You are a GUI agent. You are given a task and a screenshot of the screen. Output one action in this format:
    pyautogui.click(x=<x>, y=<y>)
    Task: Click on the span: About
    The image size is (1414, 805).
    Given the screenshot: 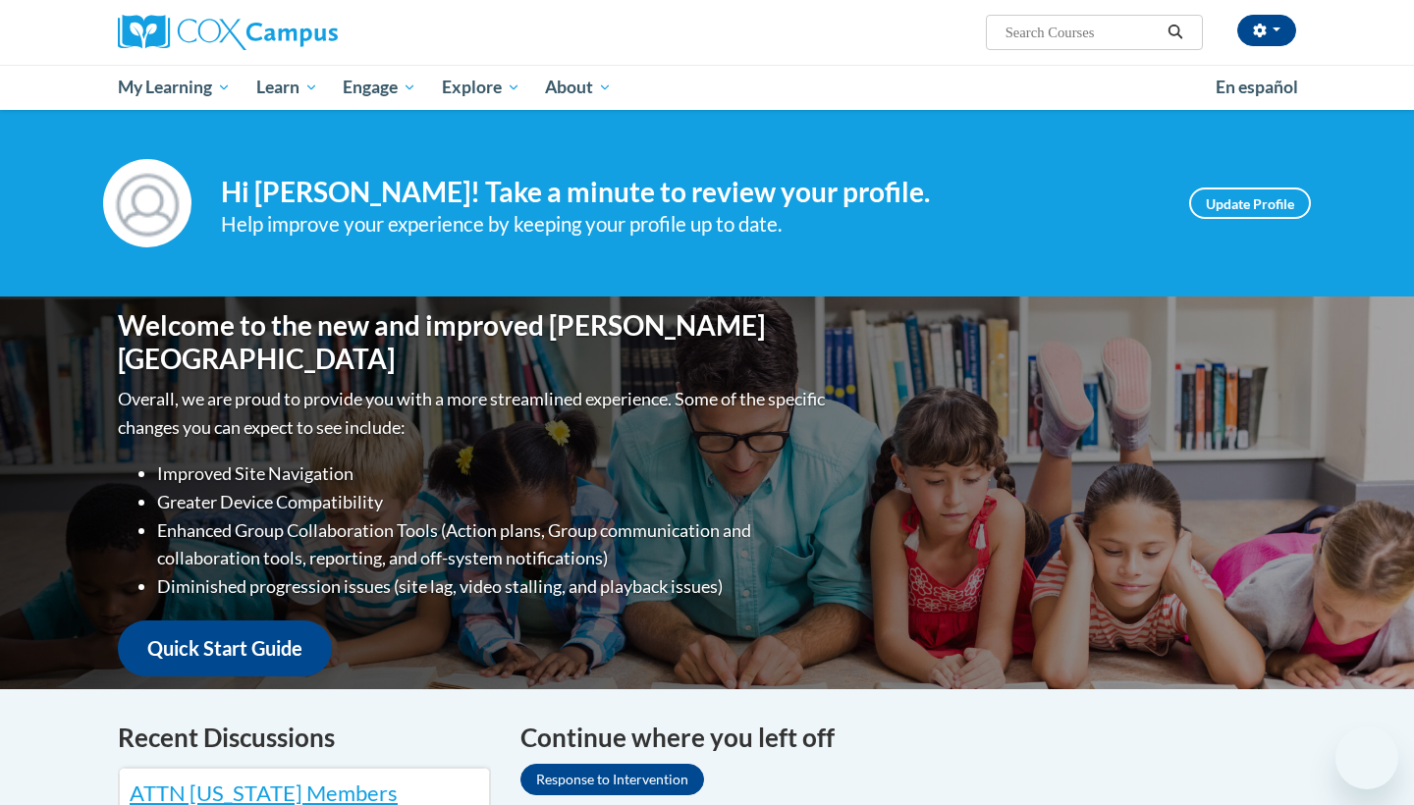 What is the action you would take?
    pyautogui.click(x=579, y=87)
    